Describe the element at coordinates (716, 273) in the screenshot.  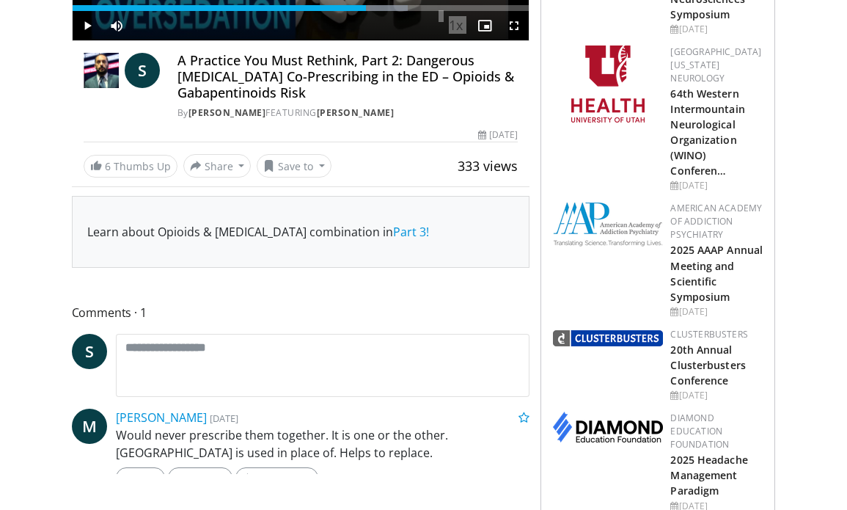
I see `a: 2025 AAAP Annual Meeting and Scientific Symposium` at that location.